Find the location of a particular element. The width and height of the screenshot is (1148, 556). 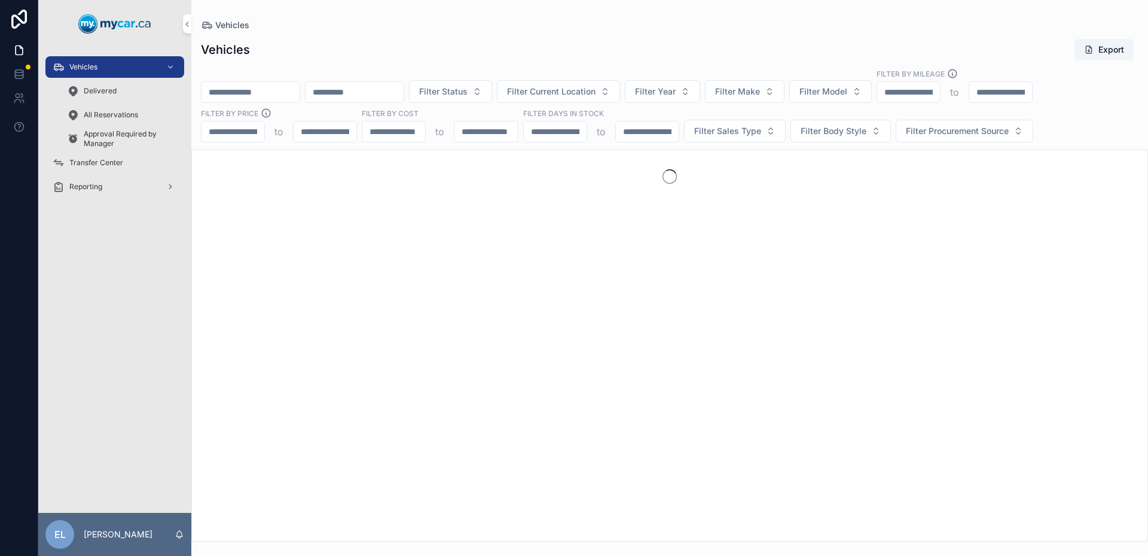

span: Filter Year is located at coordinates (655, 91).